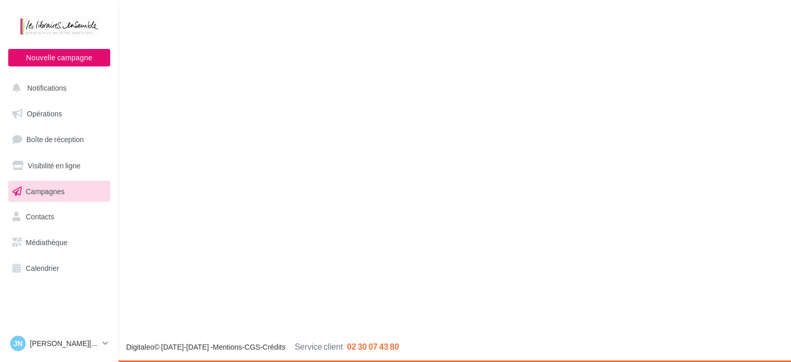 This screenshot has width=791, height=362. Describe the element at coordinates (59, 114) in the screenshot. I see `a: Opérations` at that location.